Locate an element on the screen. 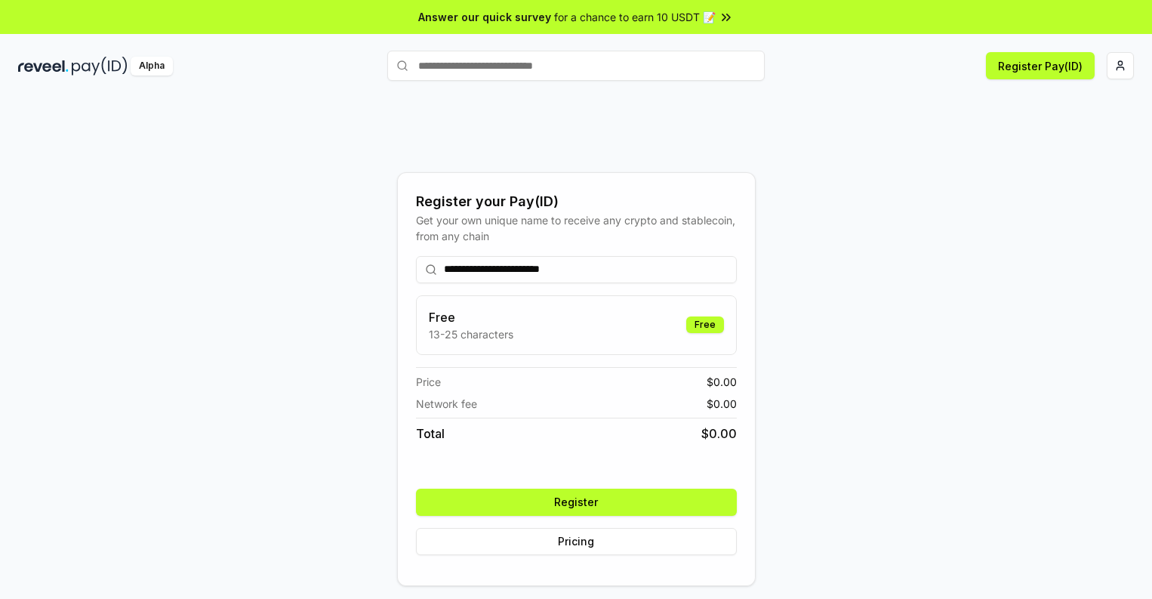  h3: Free is located at coordinates (471, 317).